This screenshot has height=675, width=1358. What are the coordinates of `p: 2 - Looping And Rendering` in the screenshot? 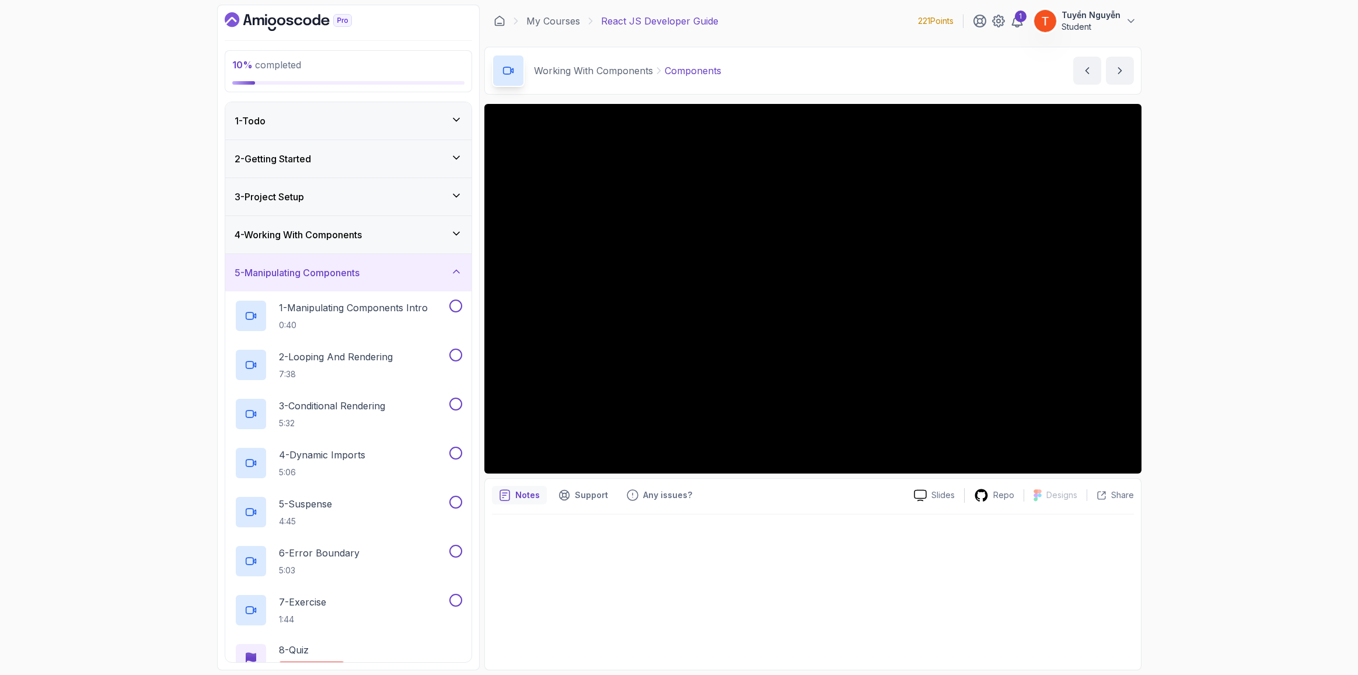 It's located at (336, 357).